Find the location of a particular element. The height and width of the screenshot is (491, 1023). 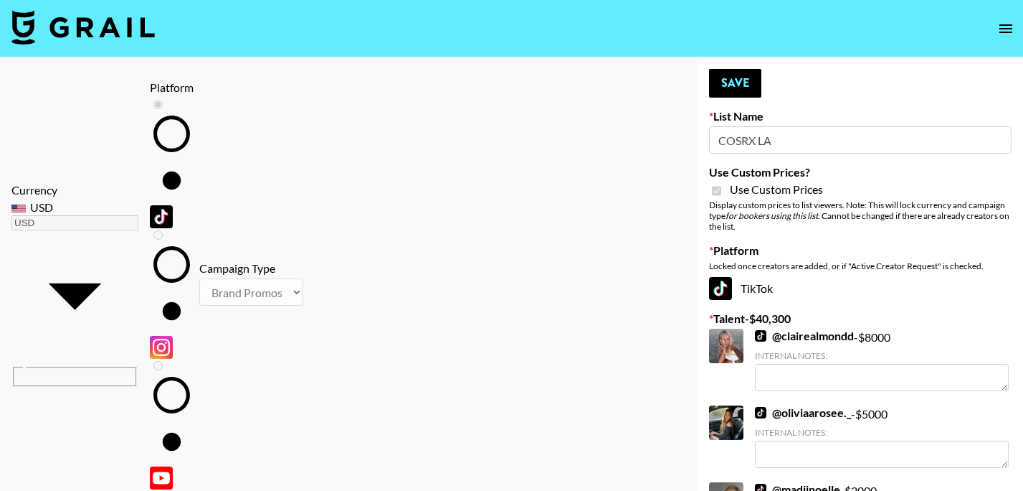

div: Currency is located at coordinates (75, 190).